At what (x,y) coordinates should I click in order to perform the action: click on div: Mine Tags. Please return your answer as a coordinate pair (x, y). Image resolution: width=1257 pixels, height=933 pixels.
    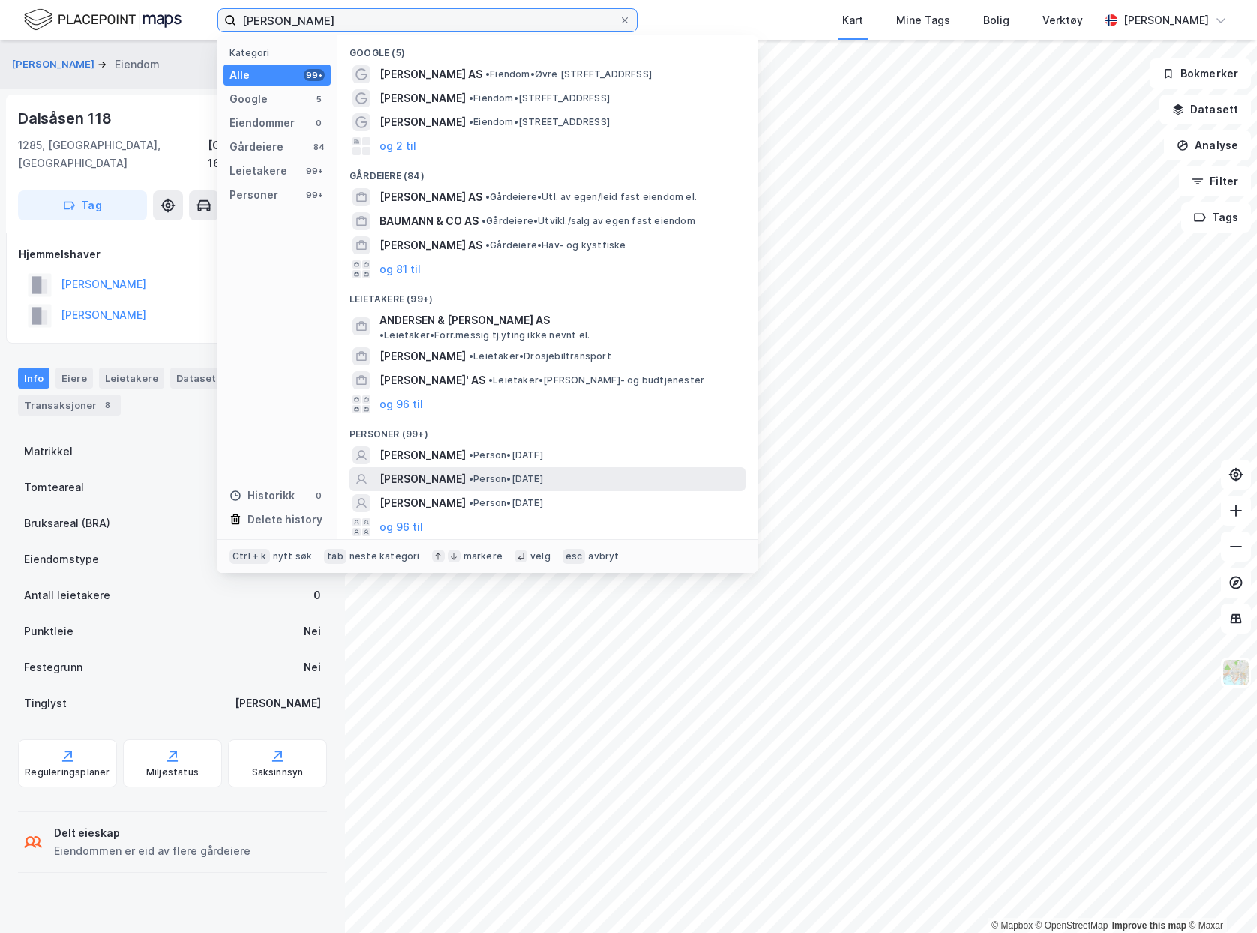
    Looking at the image, I should click on (924, 20).